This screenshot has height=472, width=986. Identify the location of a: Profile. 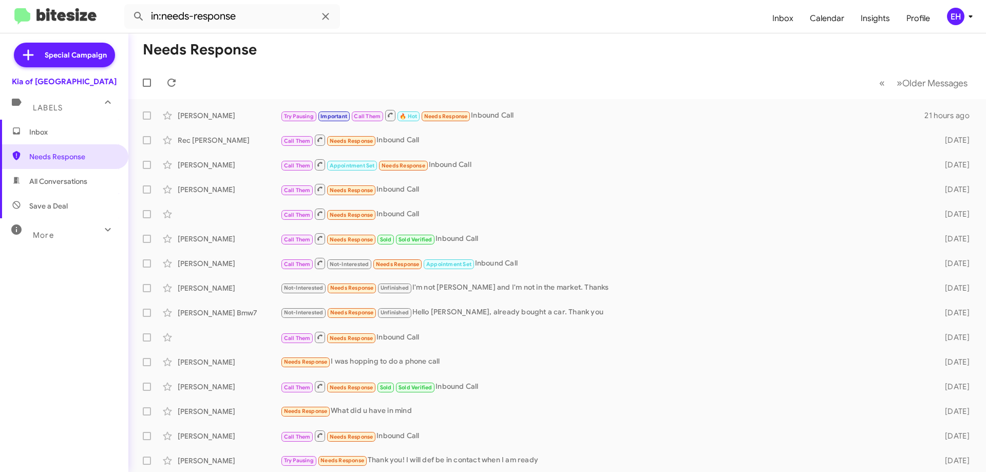
(918, 18).